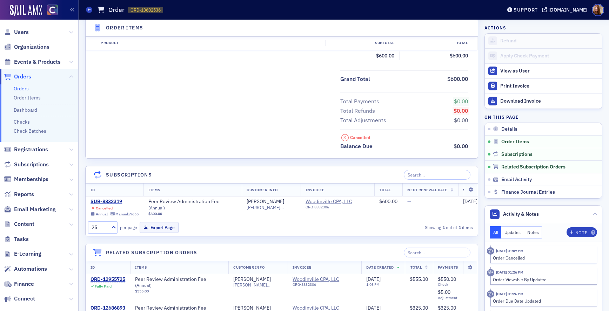  What do you see at coordinates (455, 285) in the screenshot?
I see `span: Check` at bounding box center [455, 285].